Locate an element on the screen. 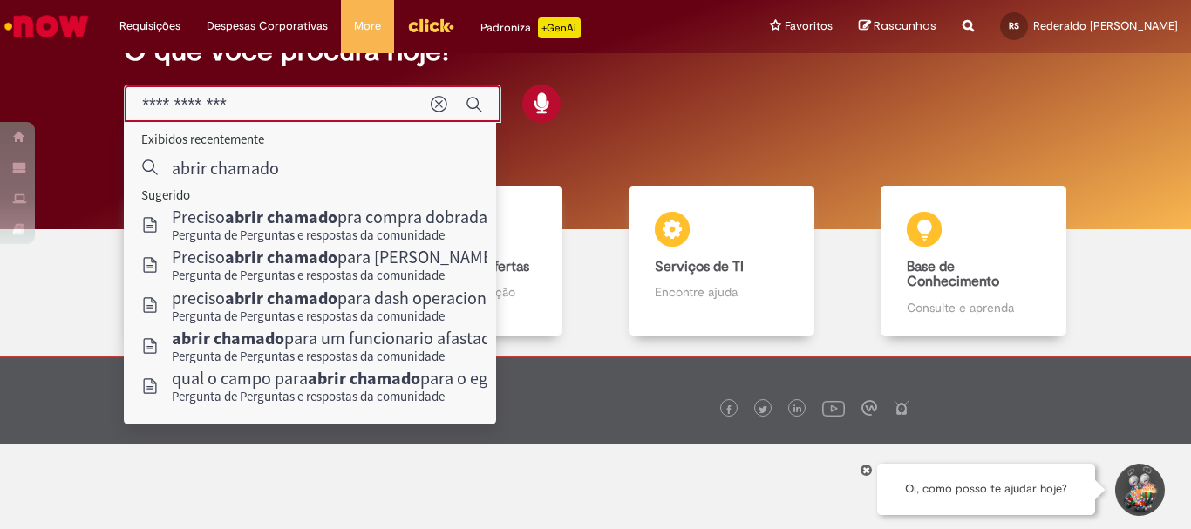 The height and width of the screenshot is (529, 1191). img: logo_footer_naosei.png is located at coordinates (902, 408).